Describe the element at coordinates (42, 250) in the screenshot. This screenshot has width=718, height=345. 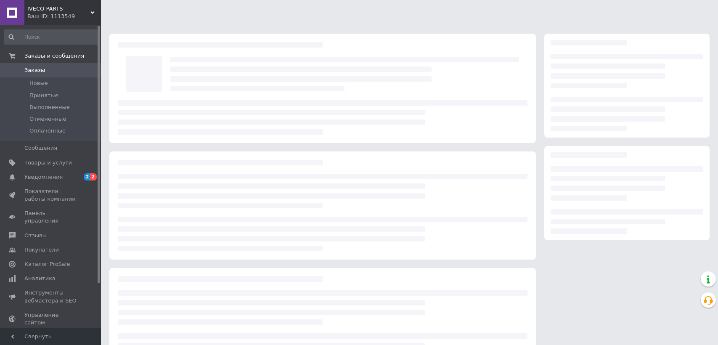
I see `span: Покупатели` at that location.